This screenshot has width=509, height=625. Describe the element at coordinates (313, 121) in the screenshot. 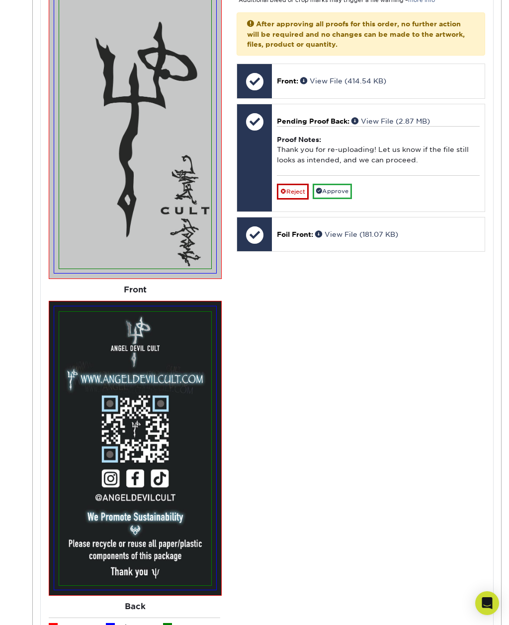

I see `span: Pending Proof Back:` at that location.